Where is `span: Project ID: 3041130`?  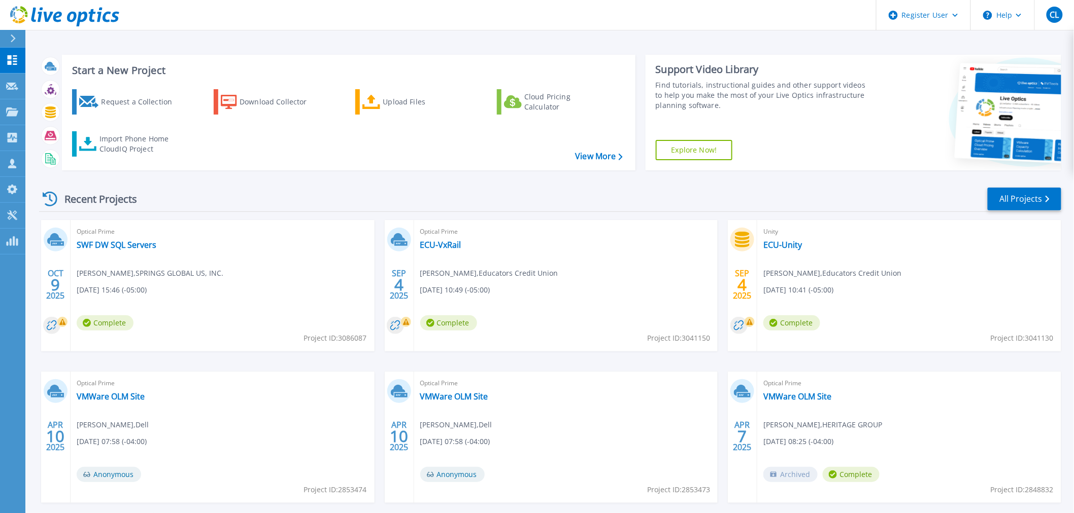
span: Project ID: 3041130 is located at coordinates (1022, 338).